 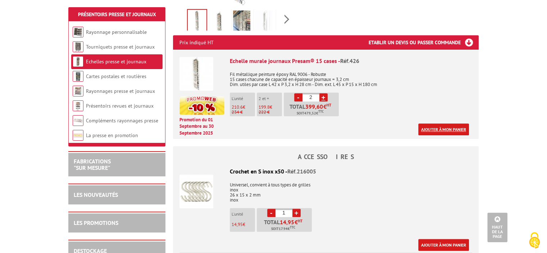 What do you see at coordinates (202, 105) in the screenshot?
I see `img: promotion` at bounding box center [202, 105].